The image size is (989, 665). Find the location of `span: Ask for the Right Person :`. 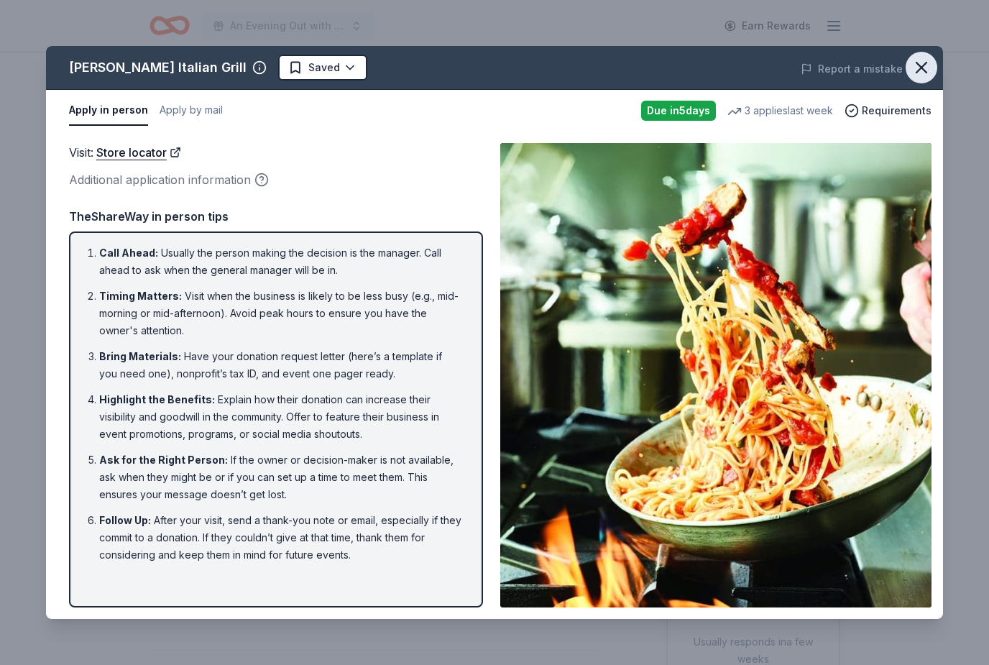

span: Ask for the Right Person : is located at coordinates (163, 459).